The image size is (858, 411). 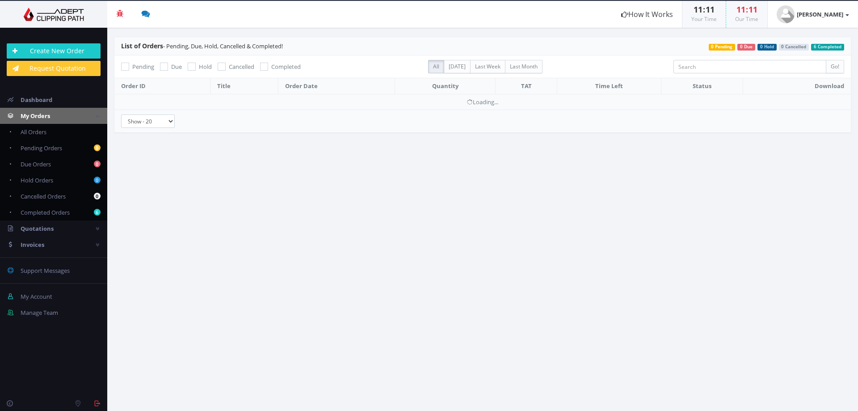 I want to click on span: Dashboard, so click(x=36, y=100).